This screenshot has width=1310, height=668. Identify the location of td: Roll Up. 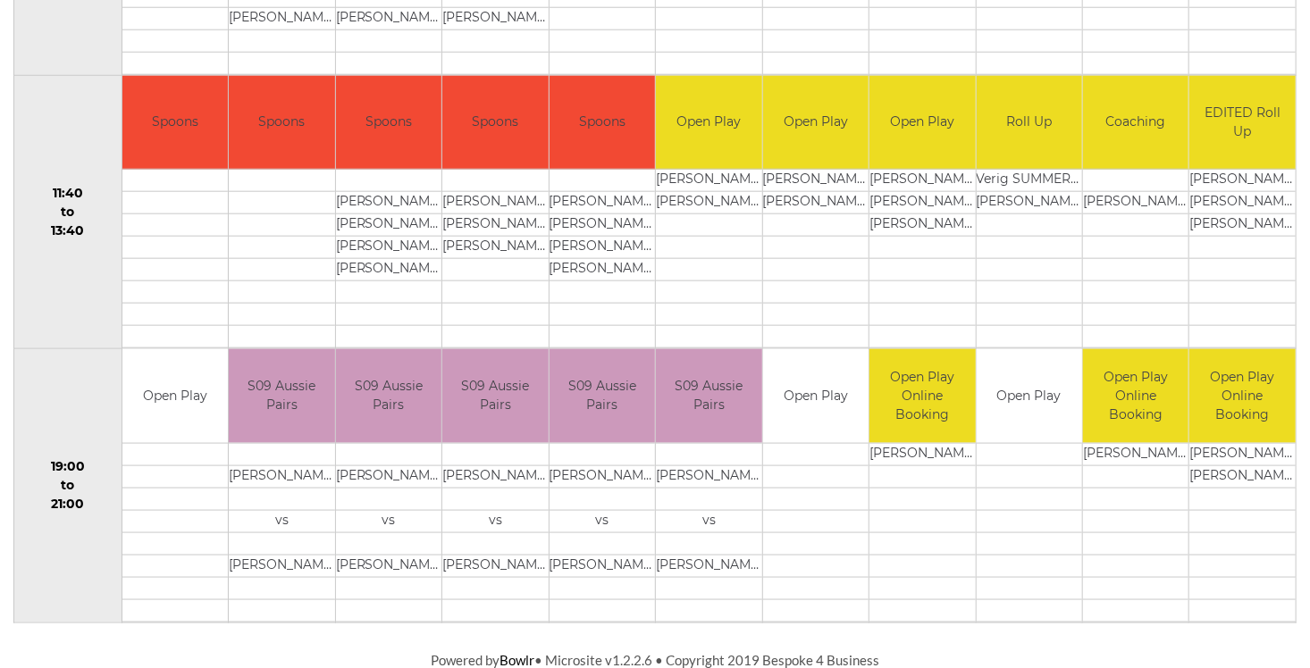
(1029, 122).